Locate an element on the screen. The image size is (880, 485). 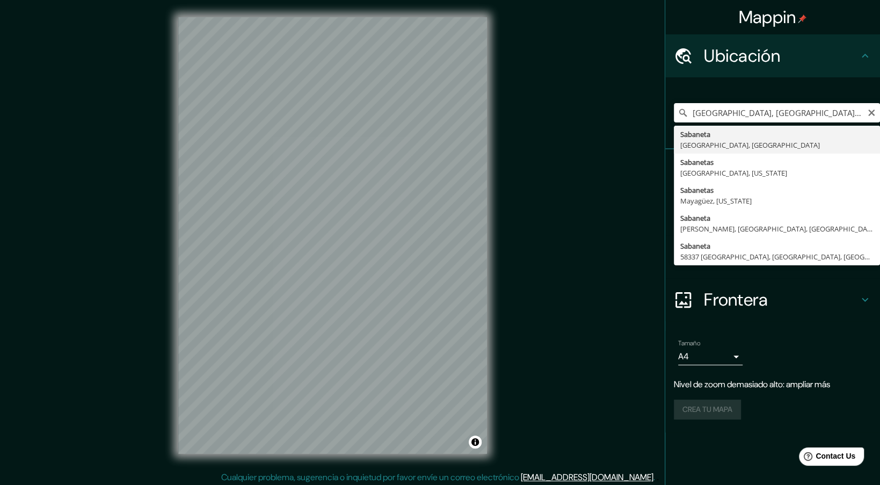
h4: Frontera is located at coordinates (781, 299).